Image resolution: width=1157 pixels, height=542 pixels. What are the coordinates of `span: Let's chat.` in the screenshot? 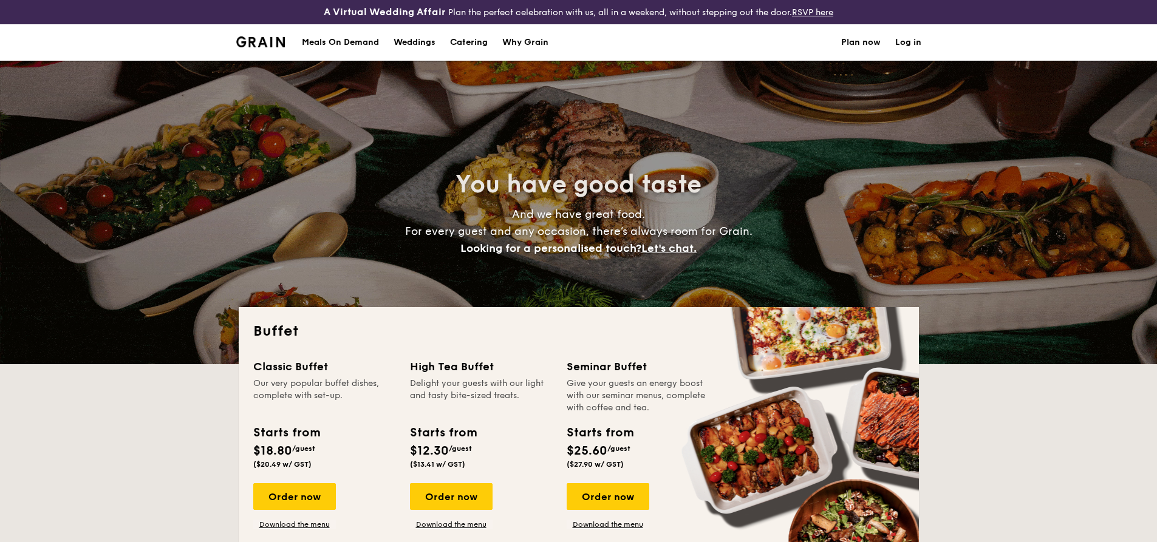 It's located at (669, 248).